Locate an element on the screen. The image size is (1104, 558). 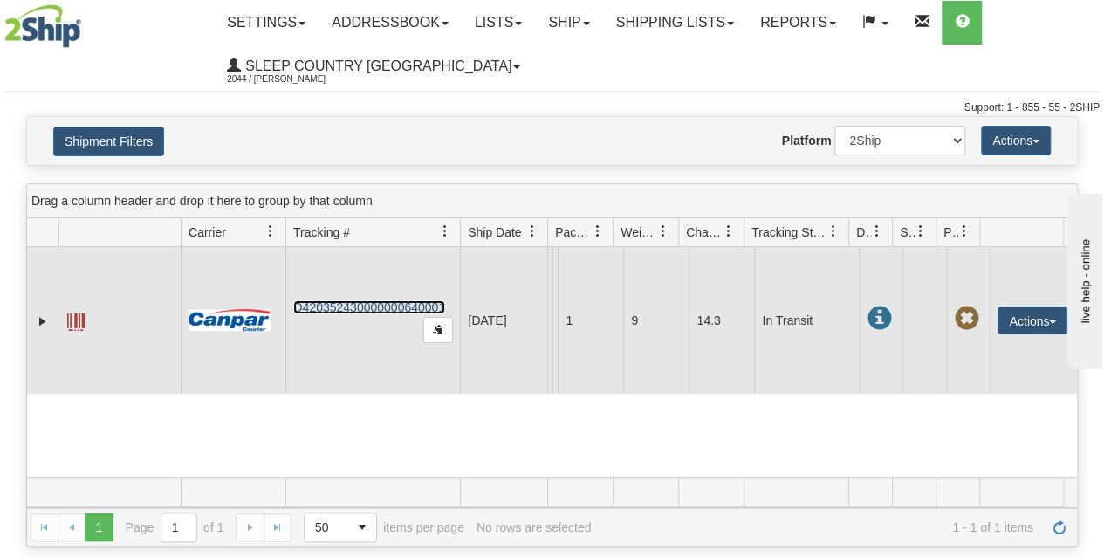
span: Page sizes drop down is located at coordinates (340, 527).